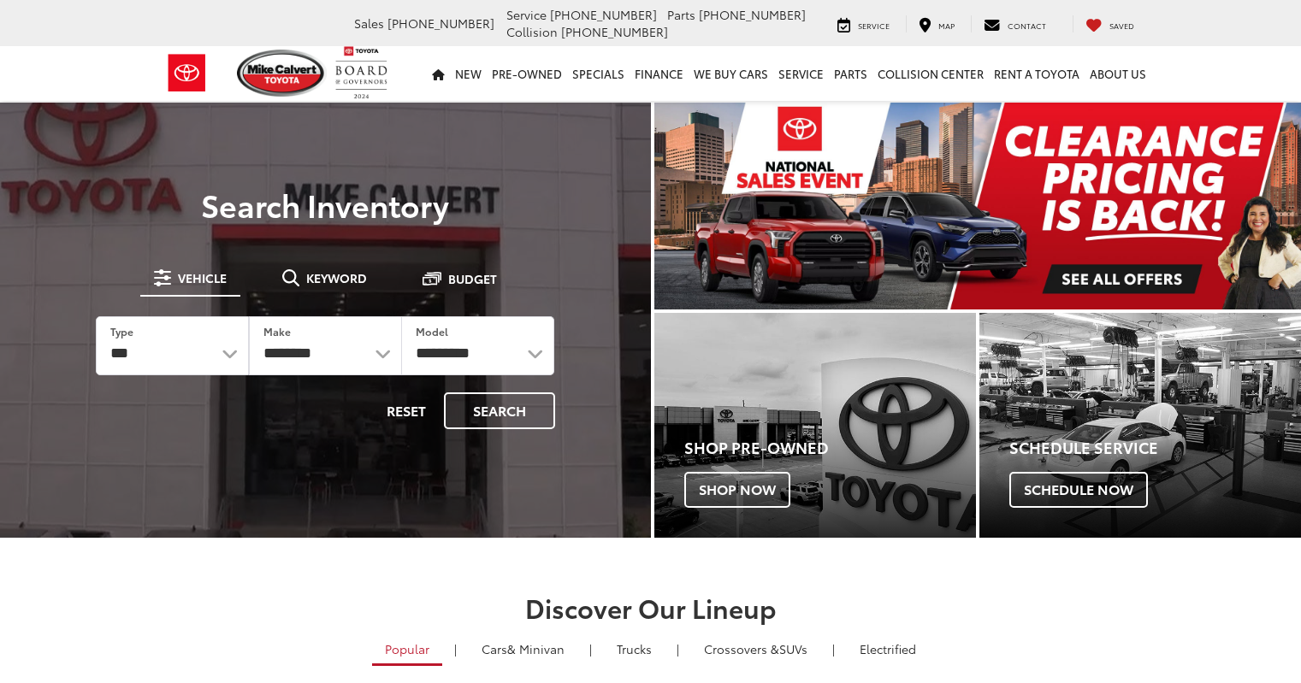 The height and width of the screenshot is (683, 1301). I want to click on a: Finance, so click(659, 74).